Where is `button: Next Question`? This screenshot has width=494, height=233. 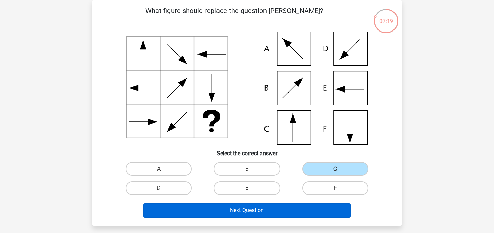 button: Next Question is located at coordinates (247, 211).